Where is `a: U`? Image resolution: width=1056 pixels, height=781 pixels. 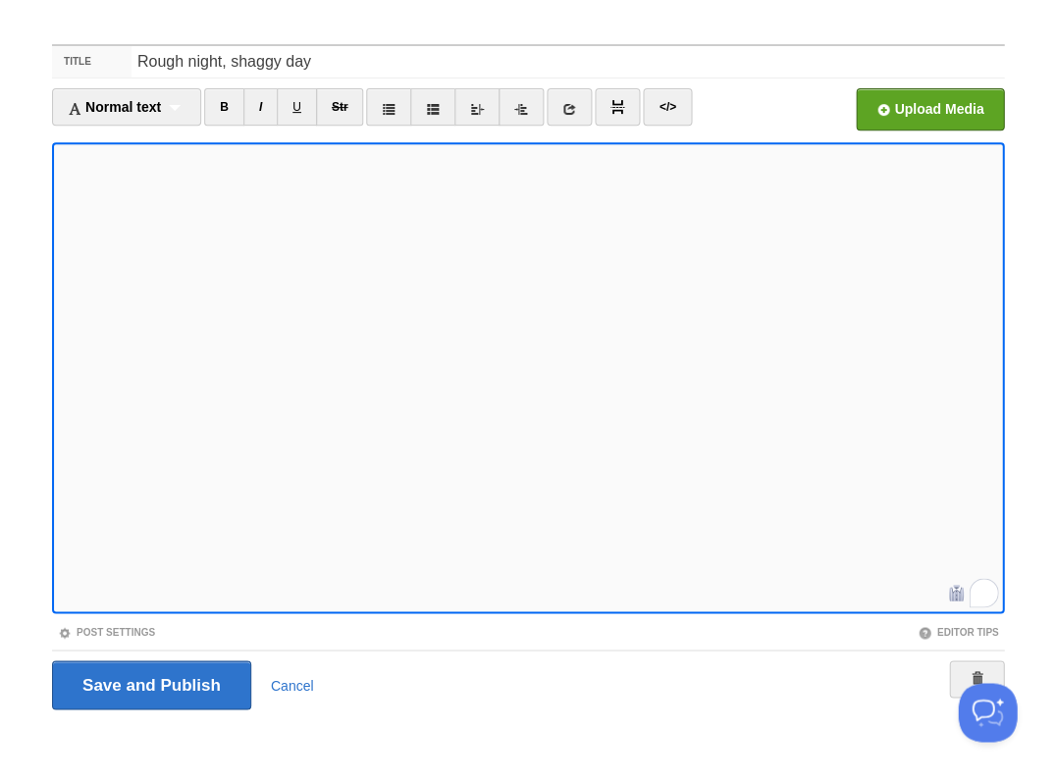
a: U is located at coordinates (296, 107).